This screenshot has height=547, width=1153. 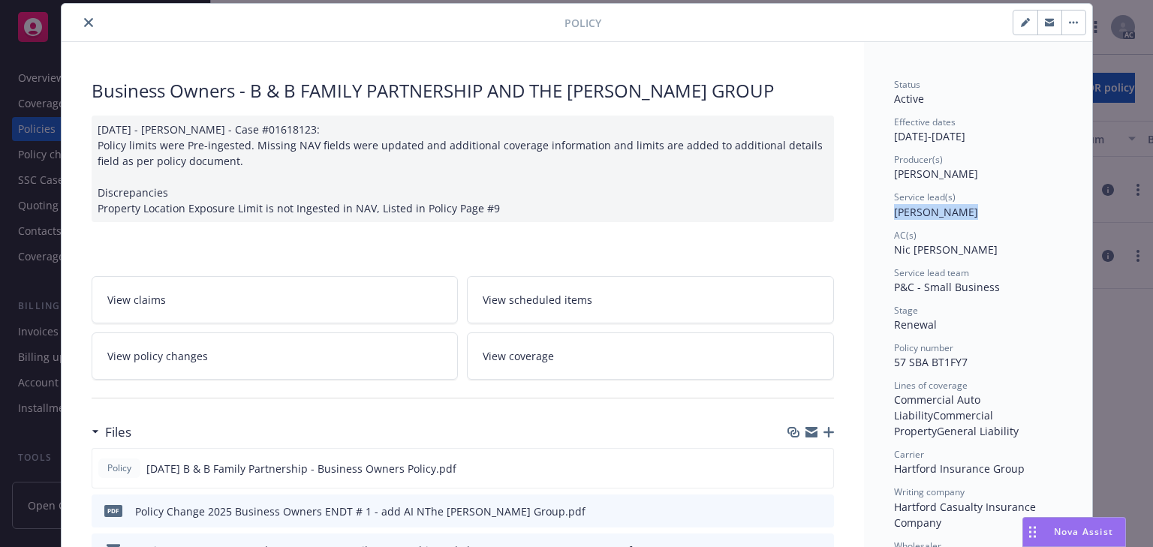 I want to click on span: View scheduled items, so click(x=537, y=299).